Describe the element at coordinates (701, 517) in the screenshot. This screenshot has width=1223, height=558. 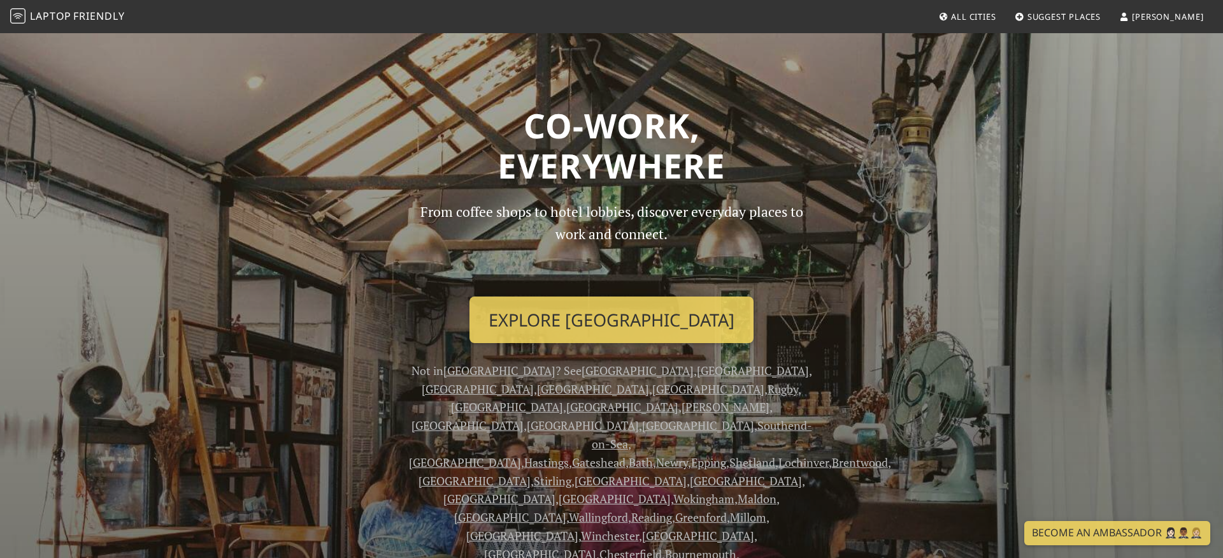
I see `a: Greenford` at that location.